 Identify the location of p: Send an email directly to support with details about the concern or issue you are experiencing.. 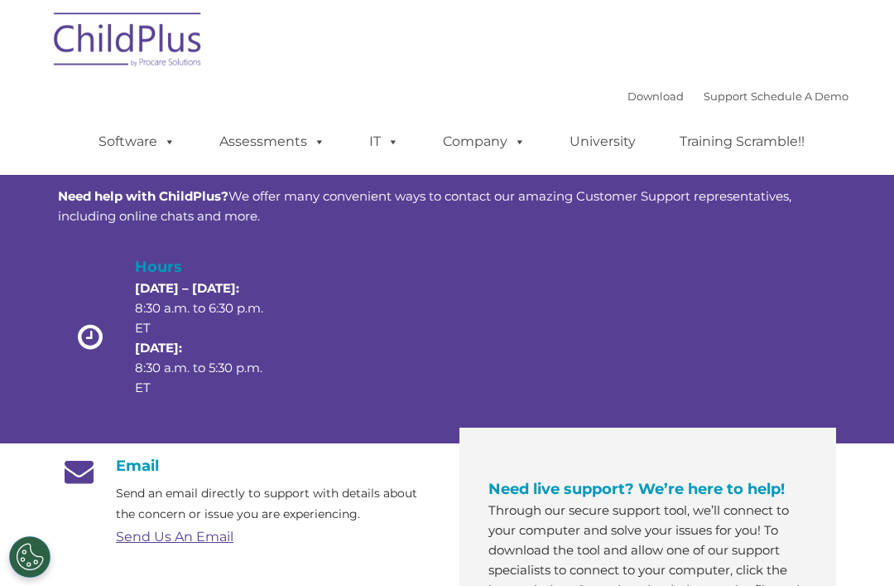
(275, 504).